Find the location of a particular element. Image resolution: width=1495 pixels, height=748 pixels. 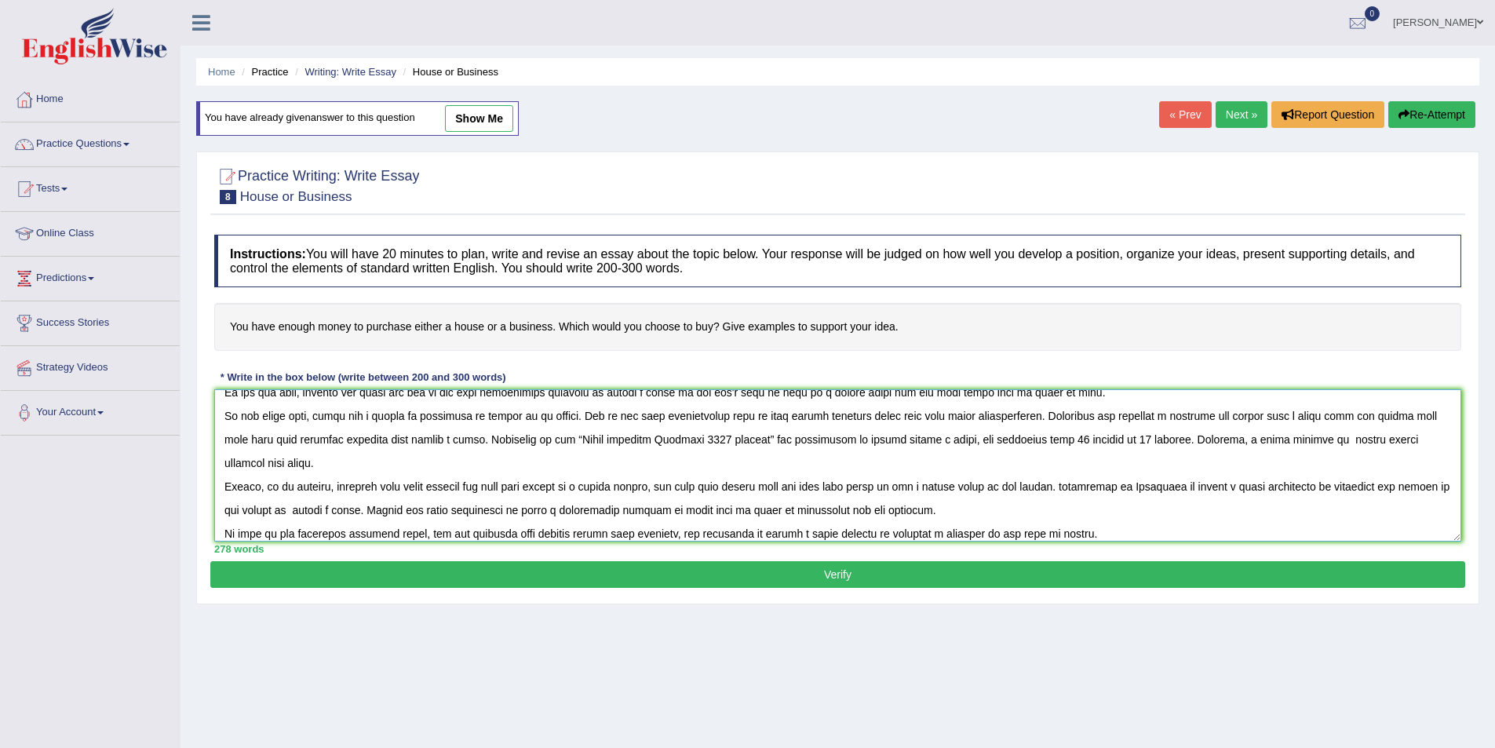

div: * Write in the box below (write between 200 and 300 words) is located at coordinates (363, 377).